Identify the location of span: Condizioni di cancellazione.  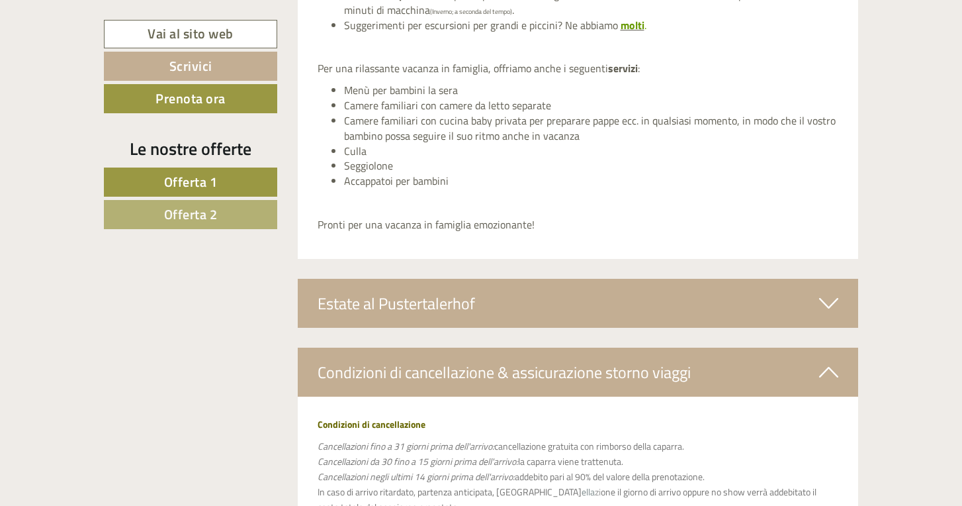
(371, 424).